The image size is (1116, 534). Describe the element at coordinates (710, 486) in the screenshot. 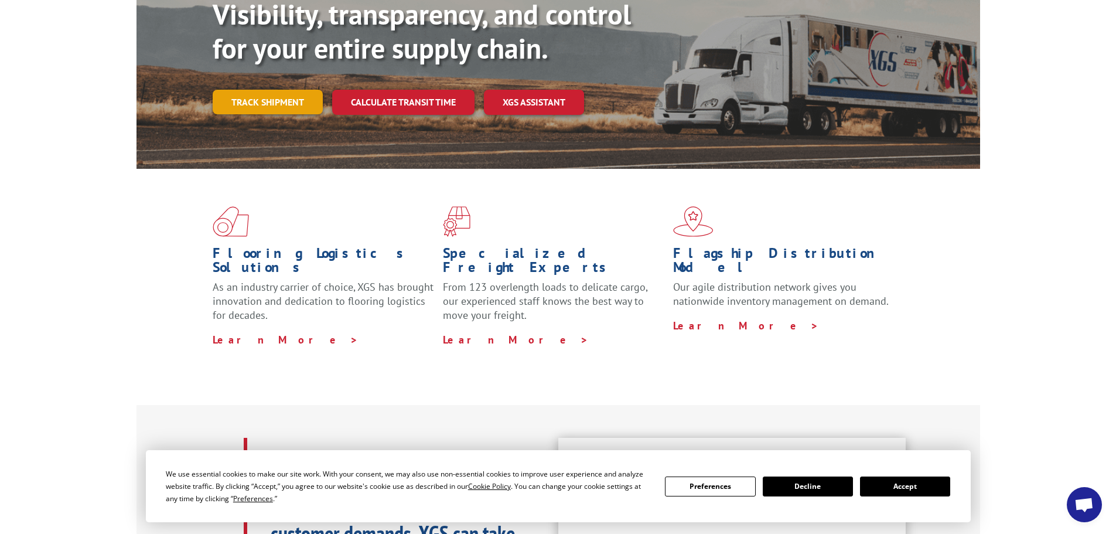

I see `button: Preferences` at that location.